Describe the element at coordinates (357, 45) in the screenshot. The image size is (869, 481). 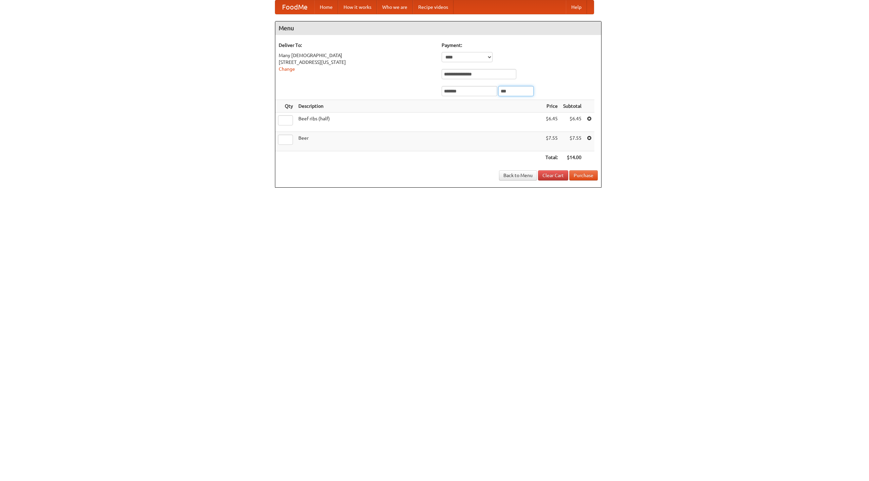
I see `h5: Deliver To:` at that location.